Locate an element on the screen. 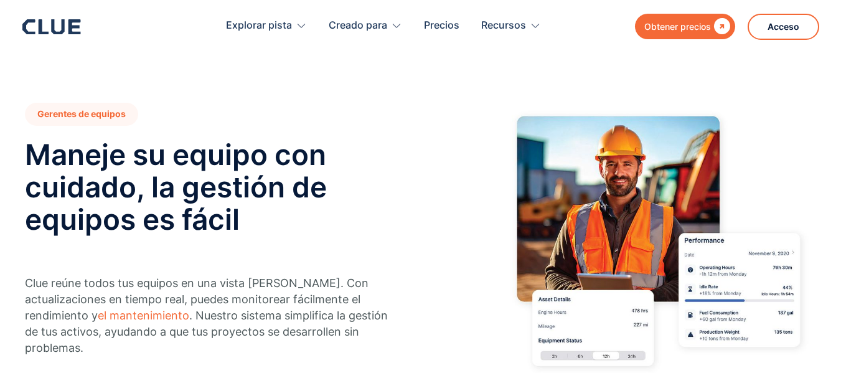 The height and width of the screenshot is (373, 841). a: Obtener precios is located at coordinates (684, 26).